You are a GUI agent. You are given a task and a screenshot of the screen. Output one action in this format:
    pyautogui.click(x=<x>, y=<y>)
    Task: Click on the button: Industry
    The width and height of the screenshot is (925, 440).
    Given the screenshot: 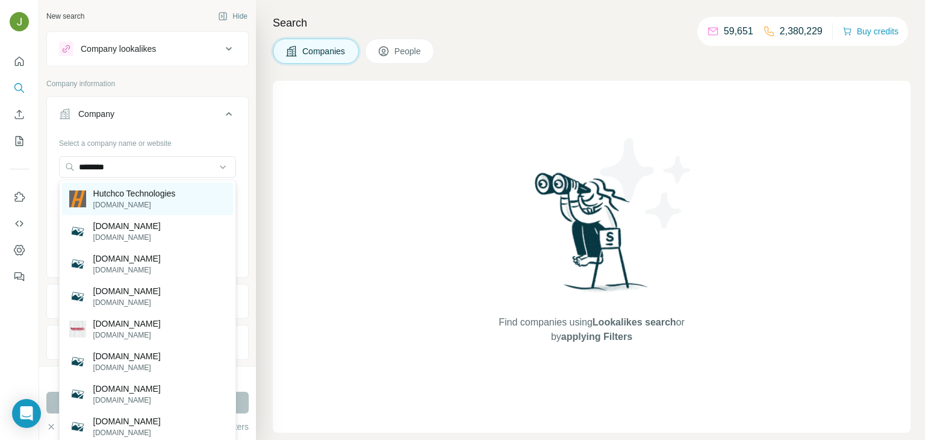 What is the action you would take?
    pyautogui.click(x=148, y=301)
    